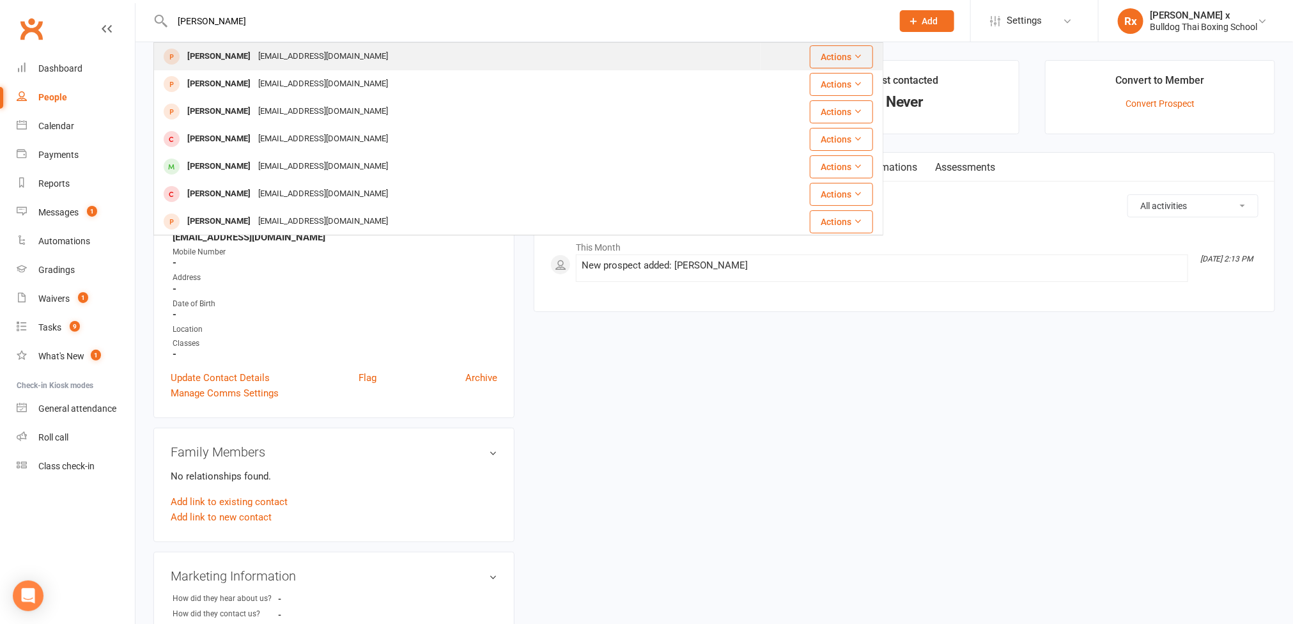  I want to click on h3: Family Members, so click(334, 452).